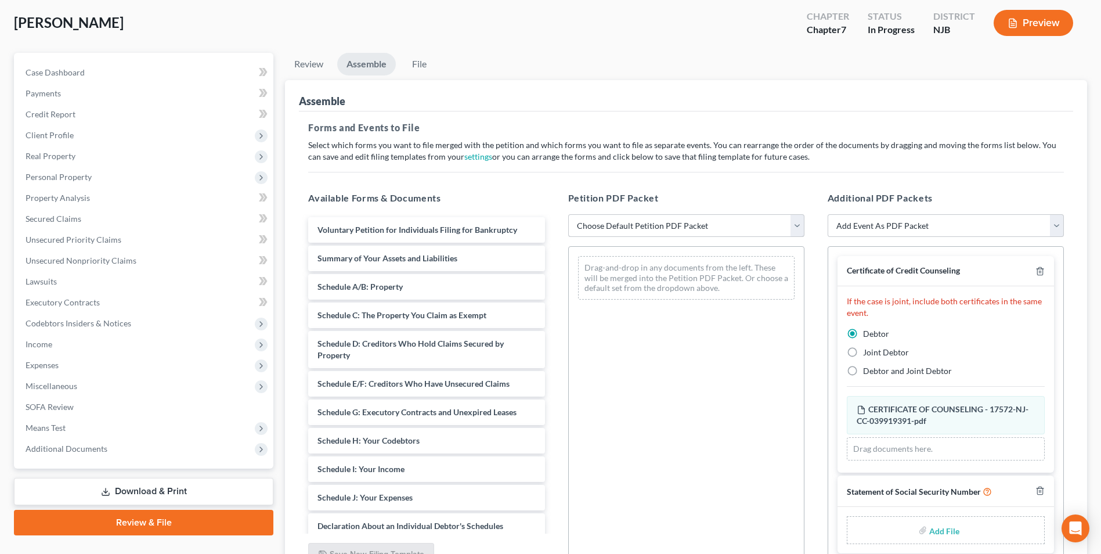 The image size is (1101, 554). Describe the element at coordinates (39, 344) in the screenshot. I see `span: Income` at that location.